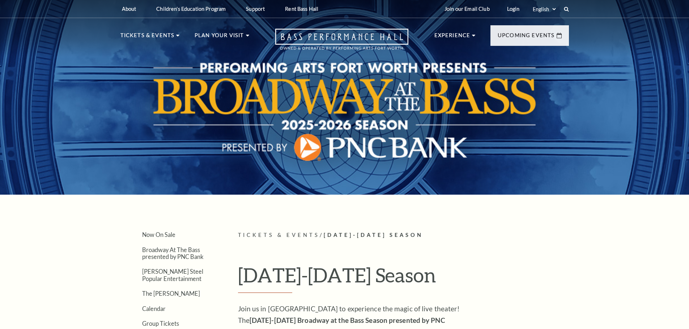 Image resolution: width=689 pixels, height=329 pixels. Describe the element at coordinates (544, 9) in the screenshot. I see `select: Select:` at that location.